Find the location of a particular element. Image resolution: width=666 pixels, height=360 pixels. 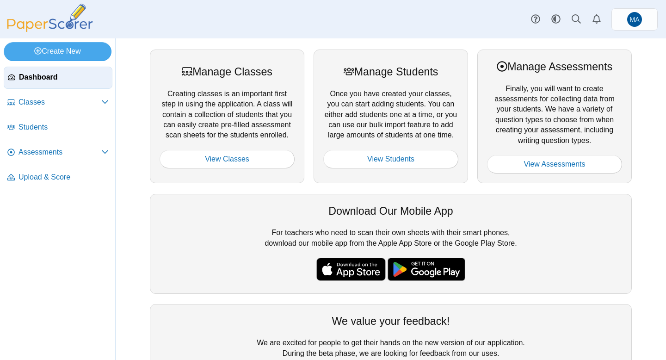

a: Upload & Score is located at coordinates (58, 178).